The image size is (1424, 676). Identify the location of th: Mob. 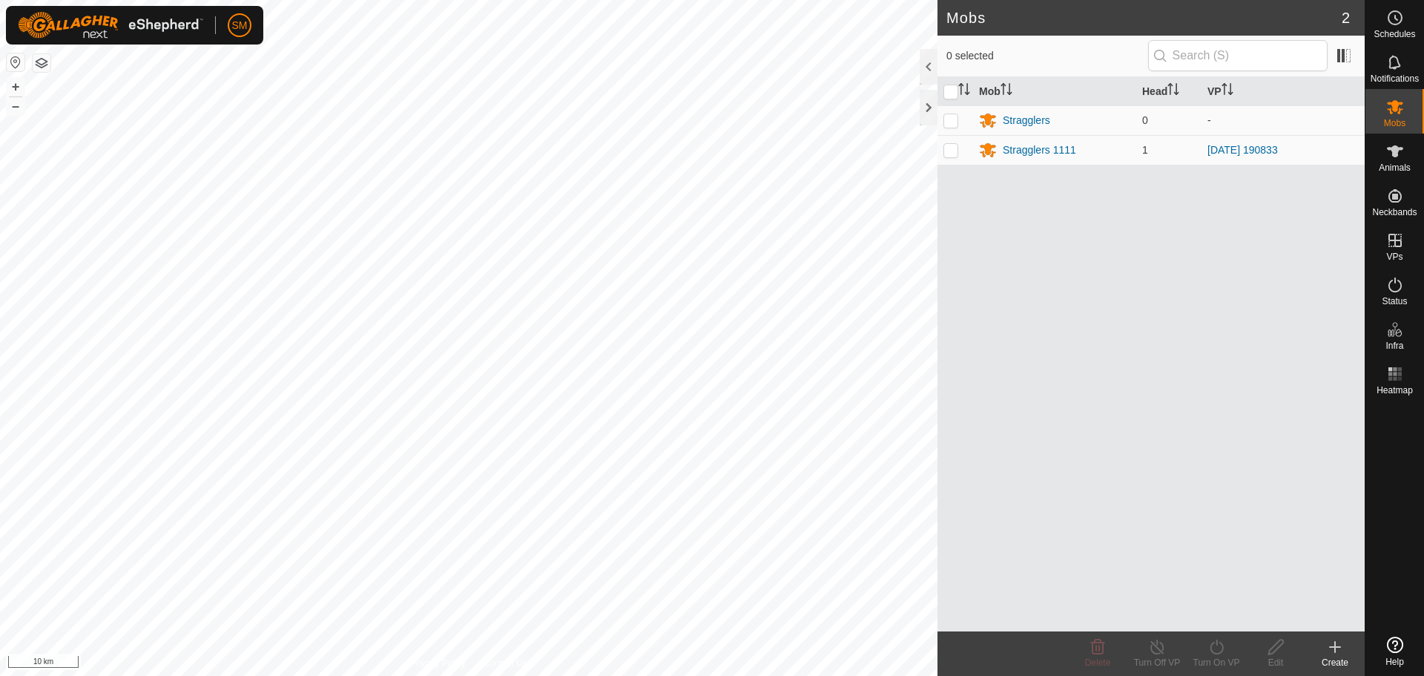
(1054, 91).